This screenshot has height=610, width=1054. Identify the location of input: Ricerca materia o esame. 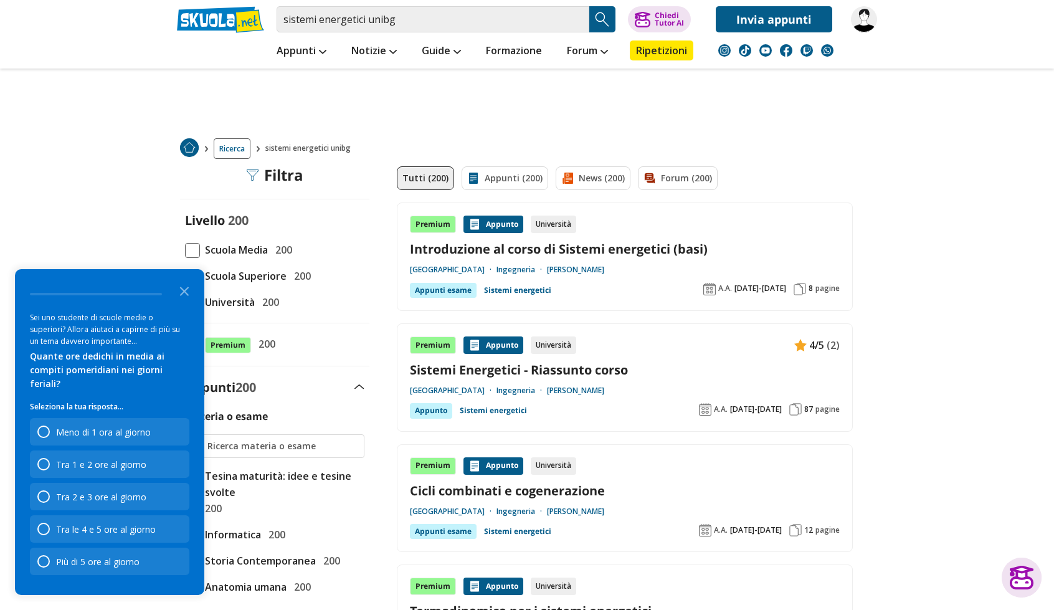
(283, 446).